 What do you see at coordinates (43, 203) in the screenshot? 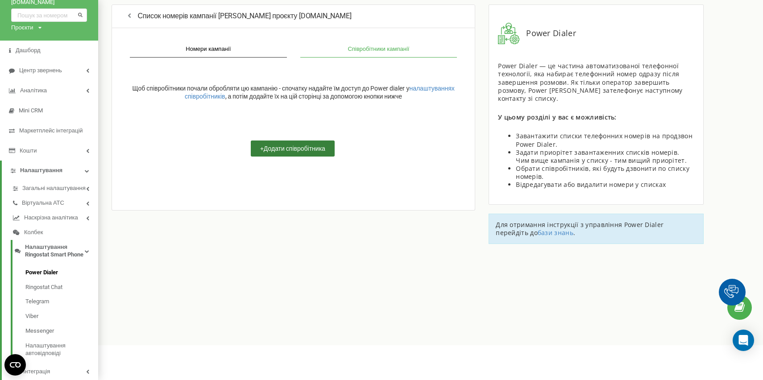
I see `span: Віртуальна АТС` at bounding box center [43, 203].